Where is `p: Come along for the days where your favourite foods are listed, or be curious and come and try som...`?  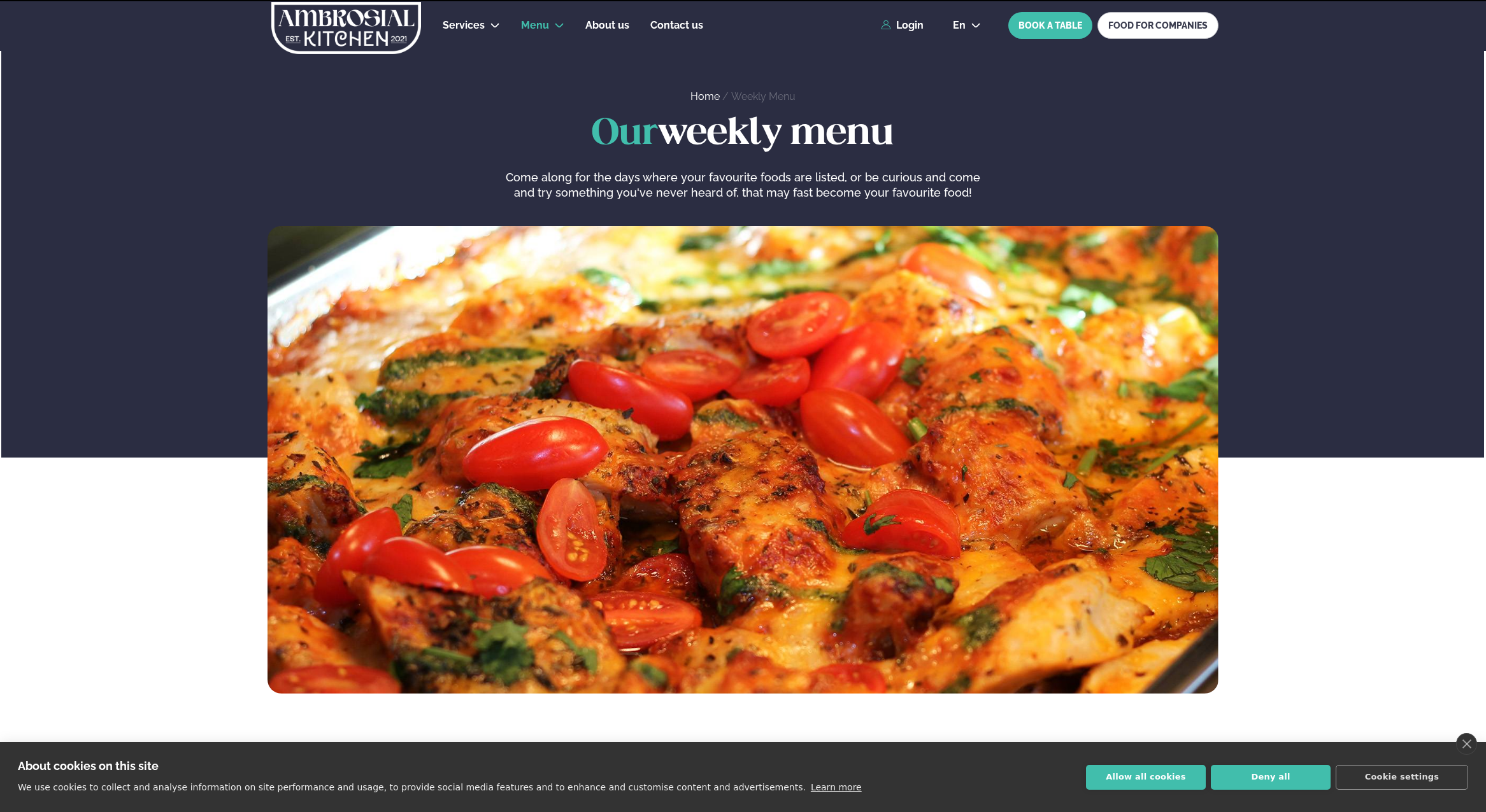
p: Come along for the days where your favourite foods are listed, or be curious and come and try som... is located at coordinates (743, 186).